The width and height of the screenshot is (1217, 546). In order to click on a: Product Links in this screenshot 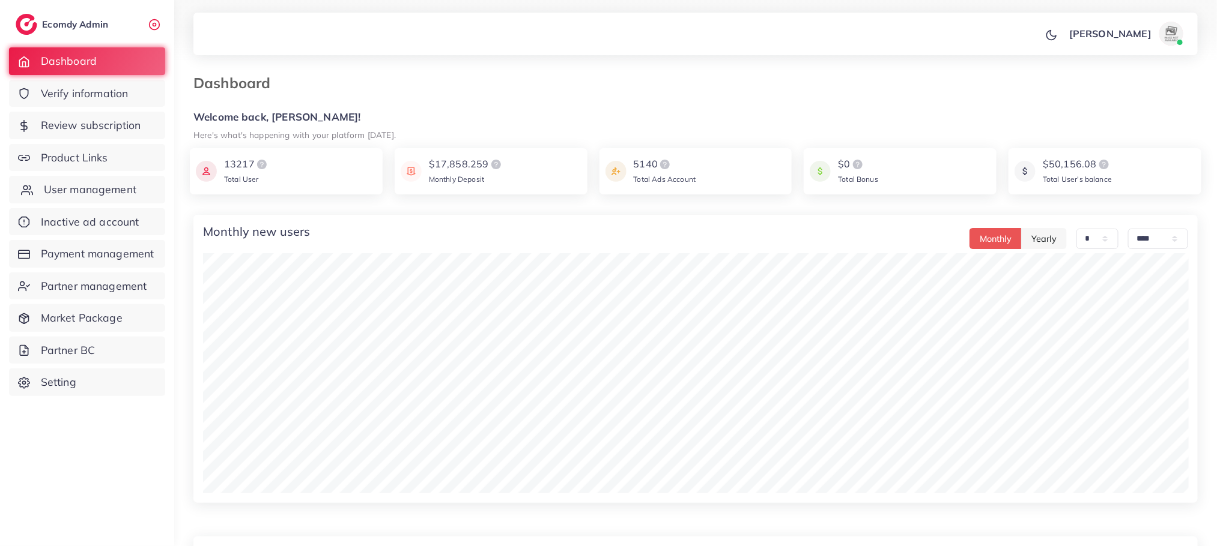, I will do `click(87, 158)`.